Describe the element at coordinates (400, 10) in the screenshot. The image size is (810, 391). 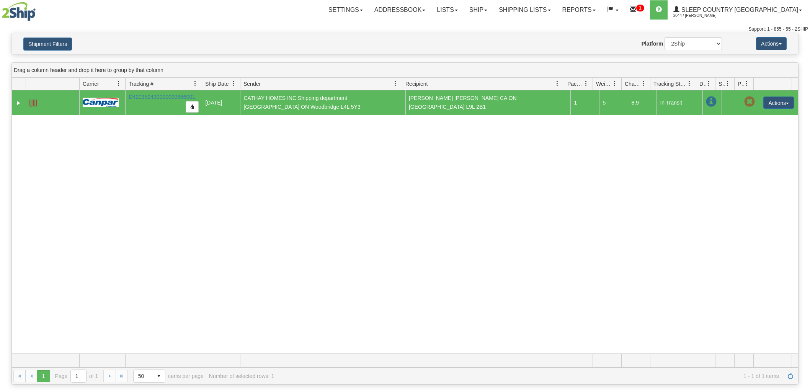
I see `a: Addressbook` at that location.